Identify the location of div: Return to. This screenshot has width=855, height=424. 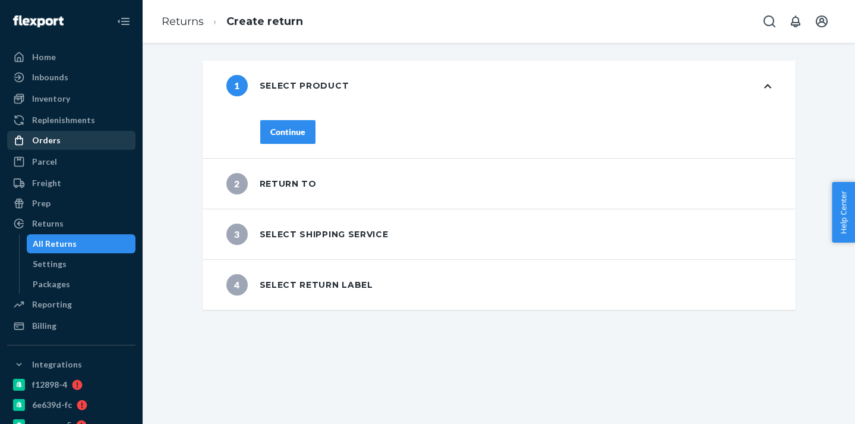
(272, 184).